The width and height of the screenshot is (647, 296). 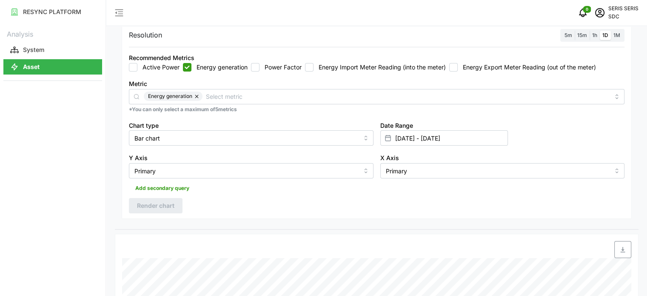 I want to click on span: 5m, so click(x=568, y=35).